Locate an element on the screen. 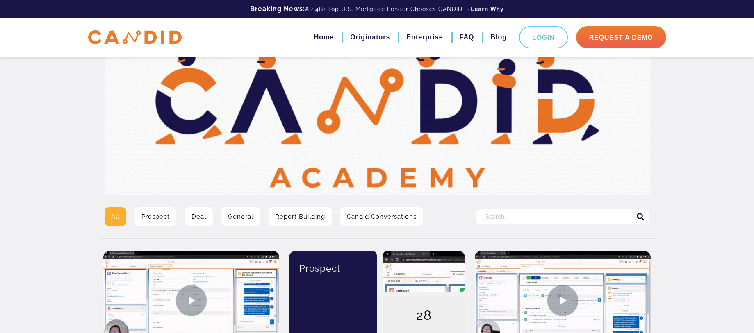 Image resolution: width=754 pixels, height=333 pixels. a: Learn Why is located at coordinates (487, 9).